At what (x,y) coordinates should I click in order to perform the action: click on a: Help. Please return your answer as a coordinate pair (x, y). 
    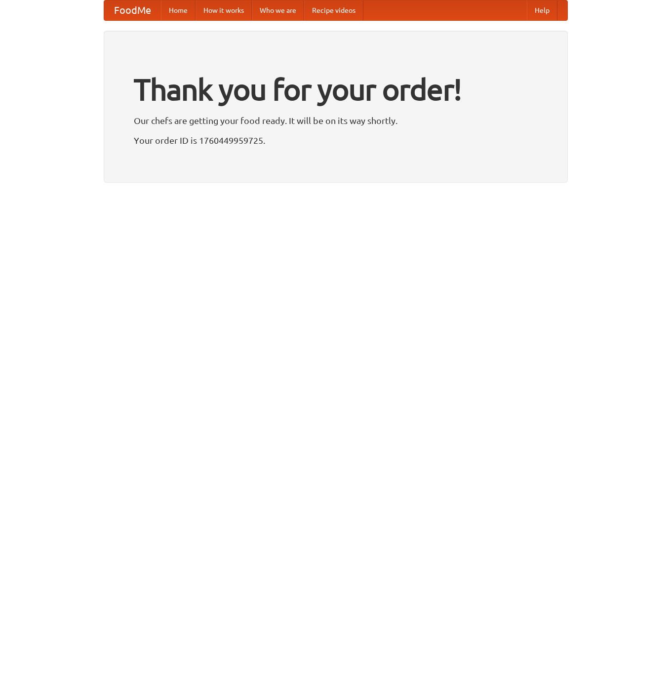
    Looking at the image, I should click on (542, 10).